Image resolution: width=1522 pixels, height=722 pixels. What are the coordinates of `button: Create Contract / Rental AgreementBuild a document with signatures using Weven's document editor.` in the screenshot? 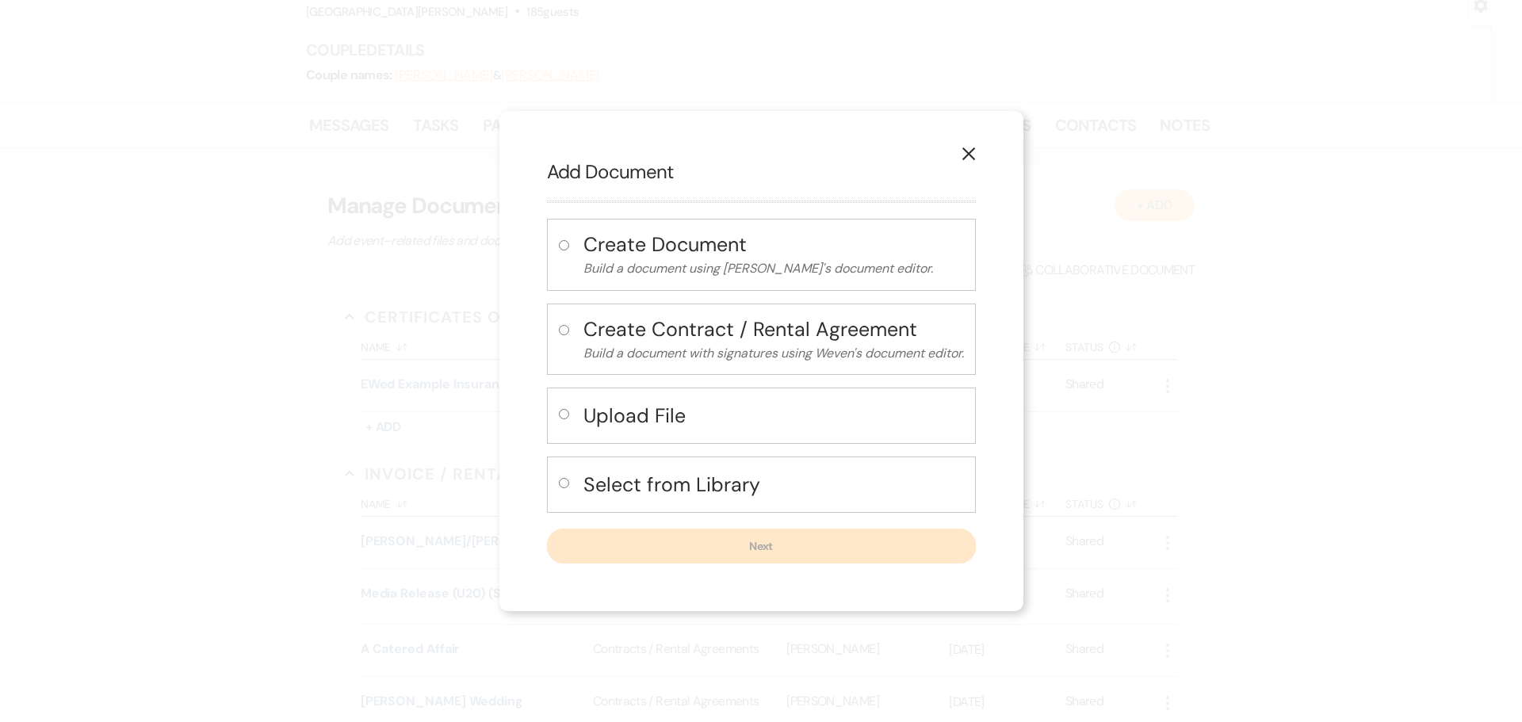 It's located at (774, 339).